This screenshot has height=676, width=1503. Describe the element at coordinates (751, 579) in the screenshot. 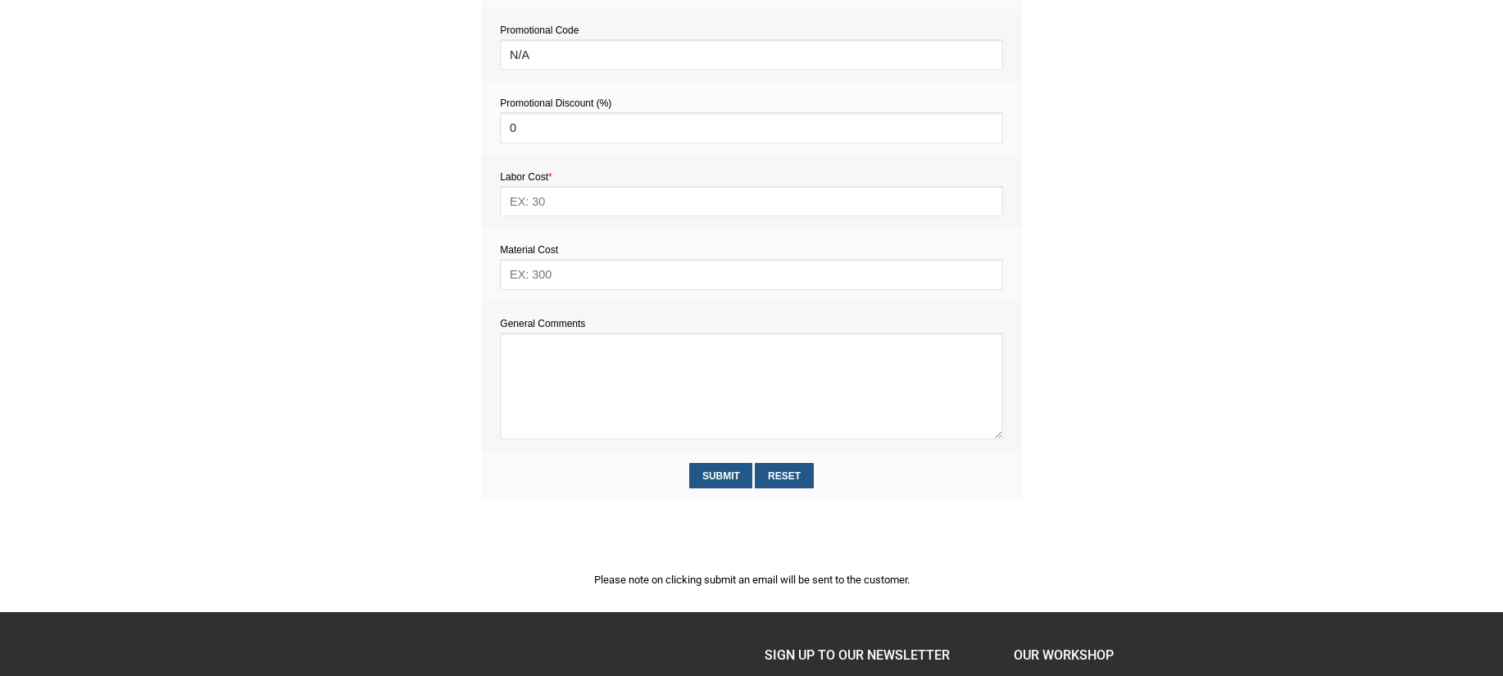

I see `p: Please note on clicking submit an email will be sent to the customer.` at that location.